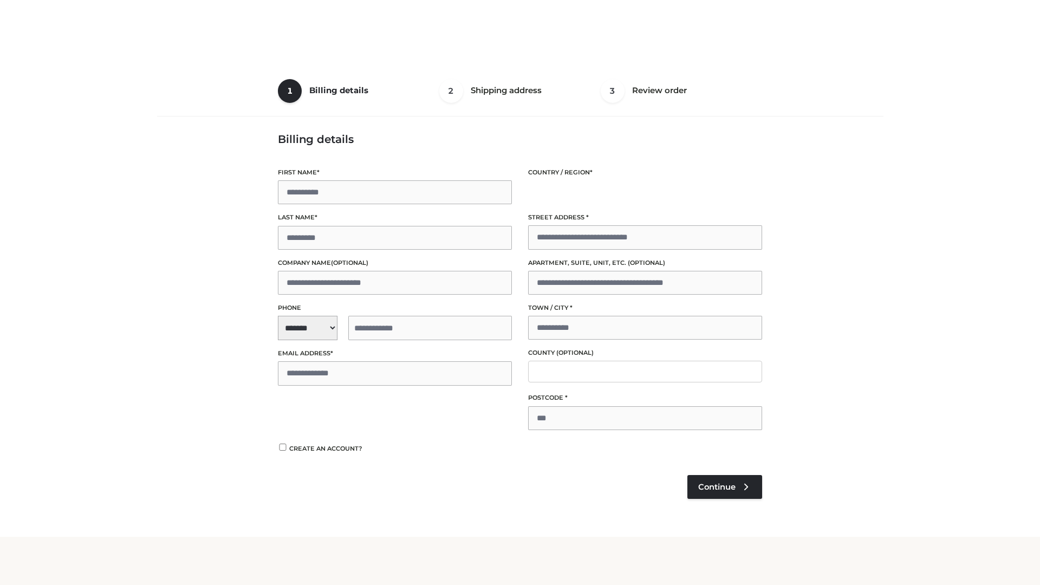 This screenshot has height=585, width=1040. I want to click on span: Create an account?, so click(325, 448).